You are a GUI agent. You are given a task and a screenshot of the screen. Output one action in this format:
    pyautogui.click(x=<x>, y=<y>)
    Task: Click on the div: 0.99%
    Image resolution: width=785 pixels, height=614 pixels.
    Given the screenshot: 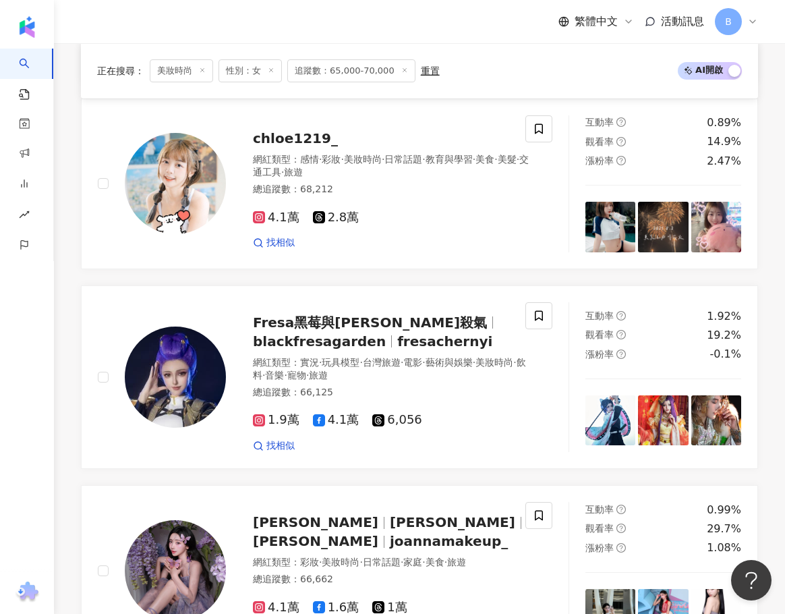 What is the action you would take?
    pyautogui.click(x=724, y=510)
    